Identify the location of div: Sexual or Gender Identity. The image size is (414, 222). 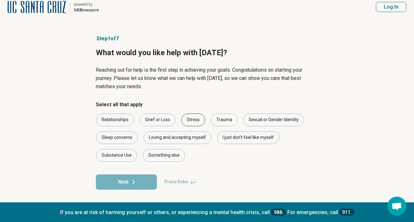
(274, 120).